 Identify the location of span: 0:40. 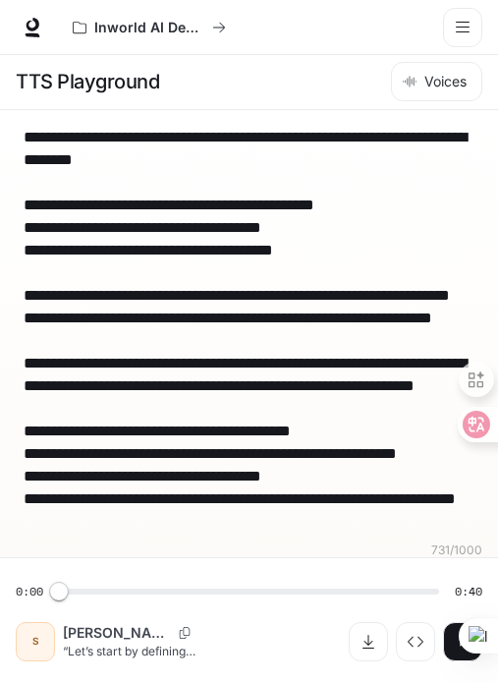
(469, 592).